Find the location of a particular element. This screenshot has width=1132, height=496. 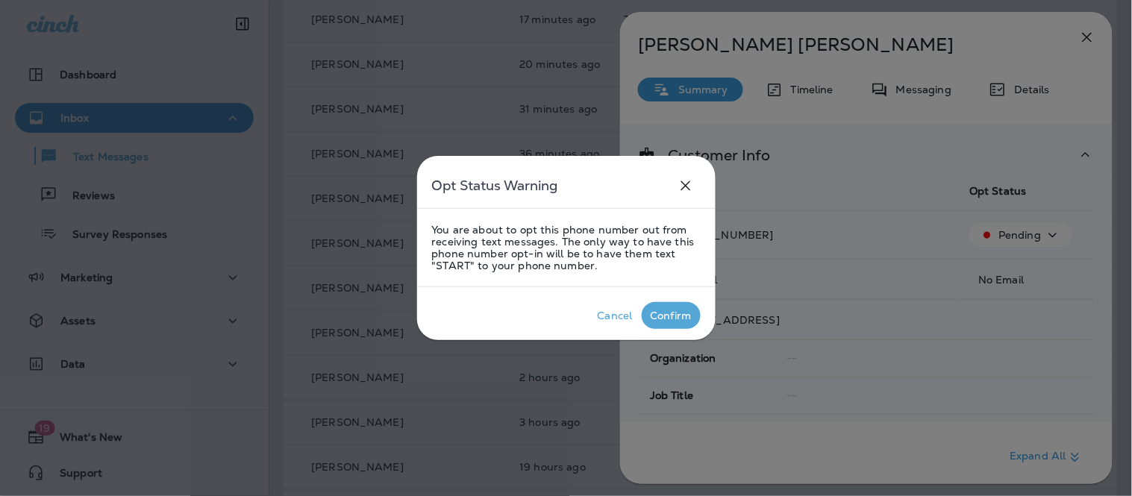

button: Cancel is located at coordinates (615, 316).